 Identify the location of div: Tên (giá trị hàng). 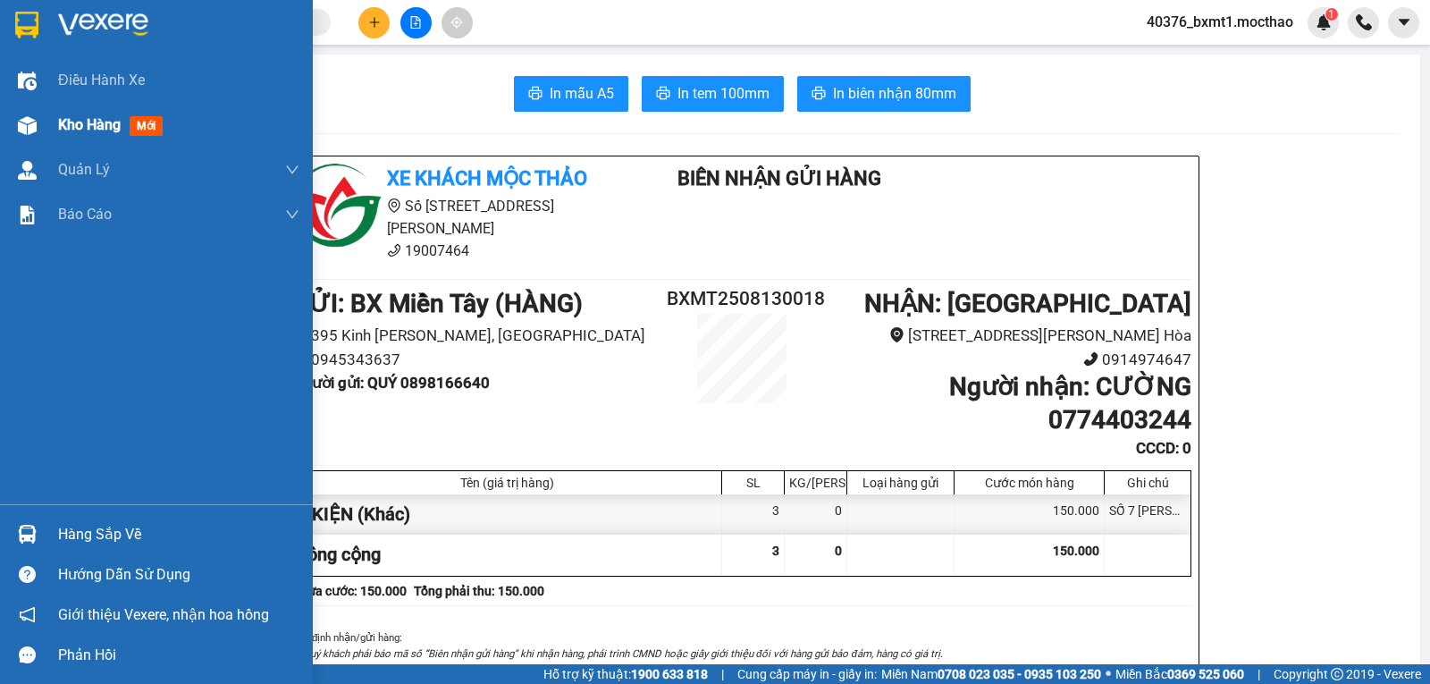
(507, 482).